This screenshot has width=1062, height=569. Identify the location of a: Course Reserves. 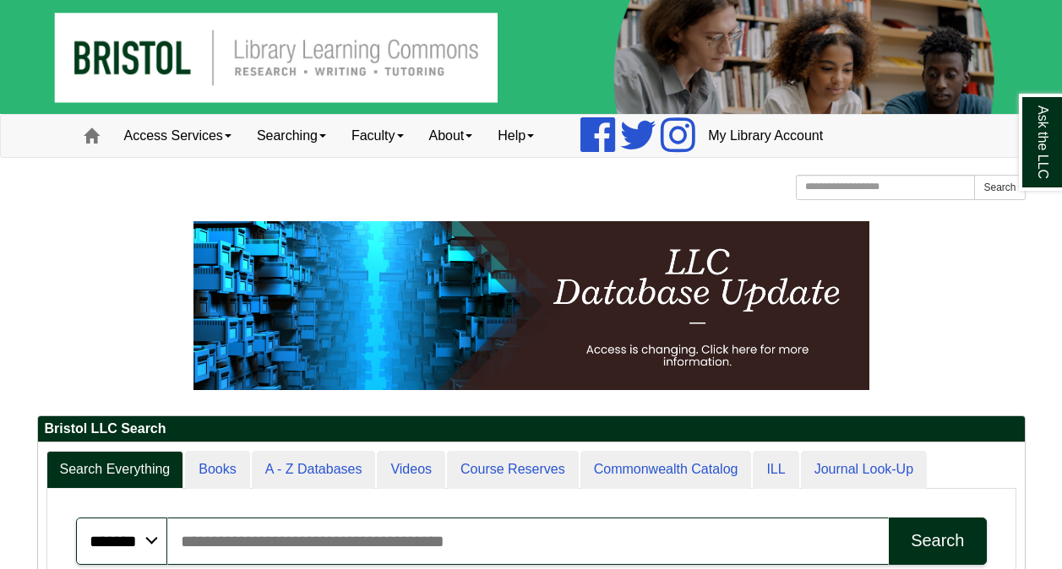
(513, 470).